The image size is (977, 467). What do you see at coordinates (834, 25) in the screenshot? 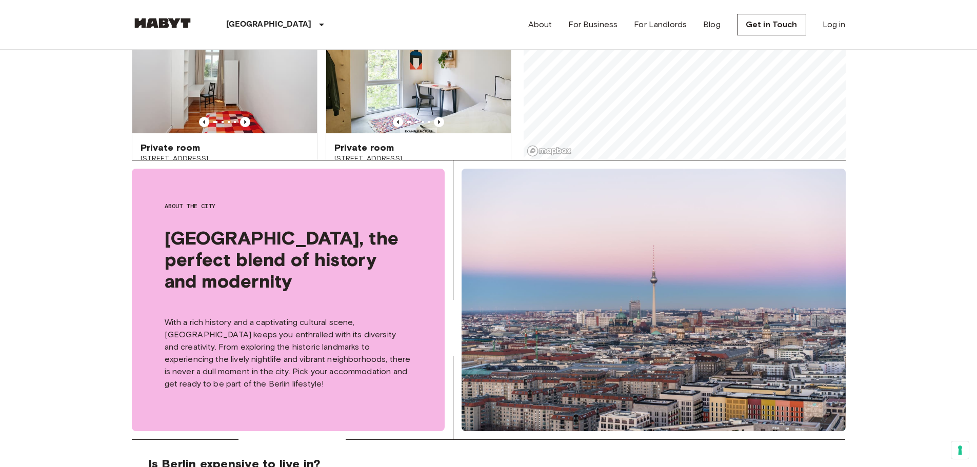
I see `a: Log in` at bounding box center [834, 25].